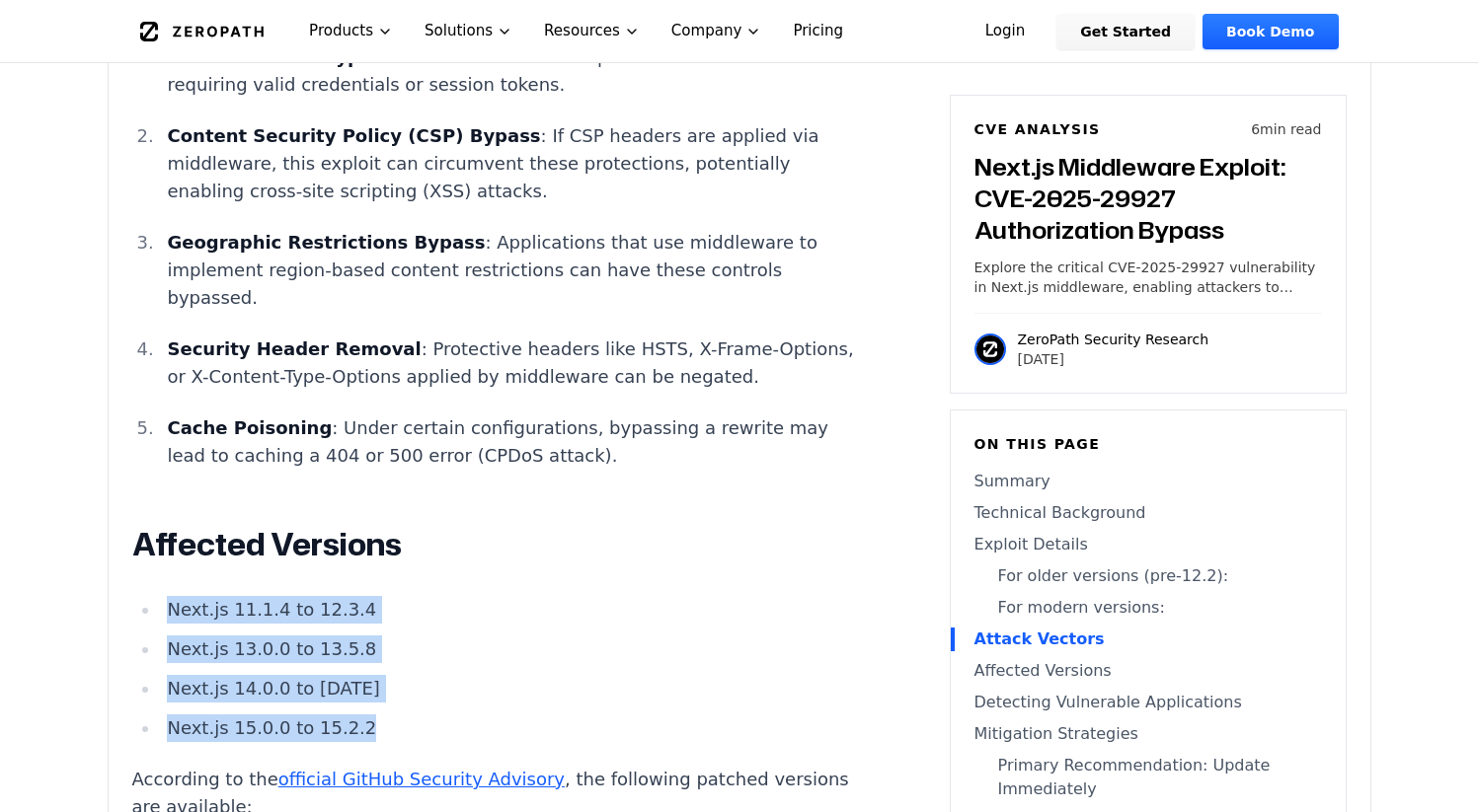 The image size is (1478, 812). Describe the element at coordinates (1286, 130) in the screenshot. I see `p: 6 min read` at that location.